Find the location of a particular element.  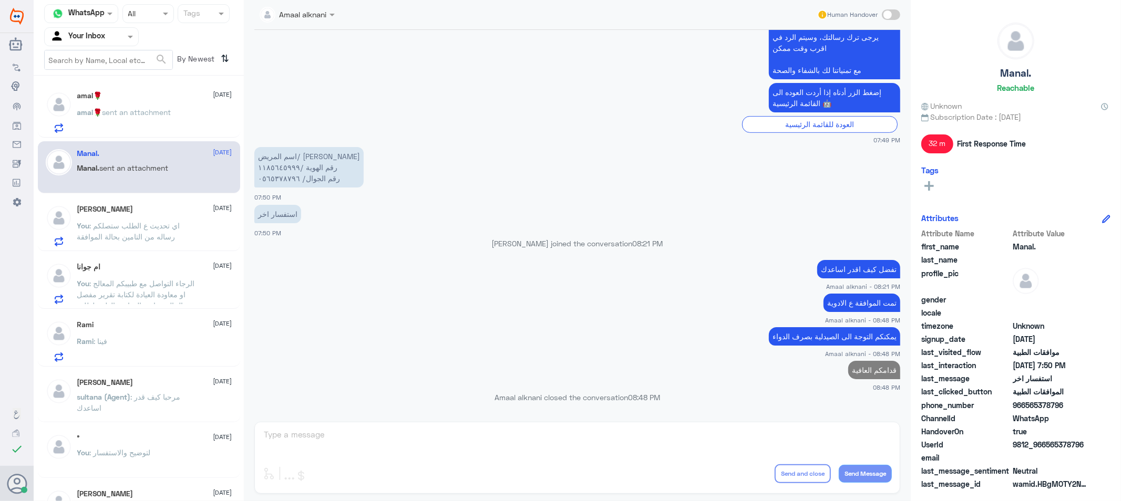

span: search is located at coordinates (161, 59).